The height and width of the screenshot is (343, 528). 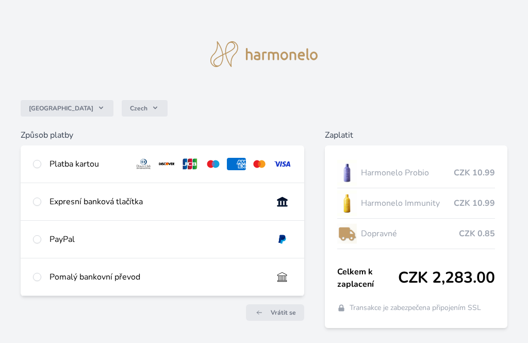 I want to click on span: Vrátit se, so click(x=283, y=313).